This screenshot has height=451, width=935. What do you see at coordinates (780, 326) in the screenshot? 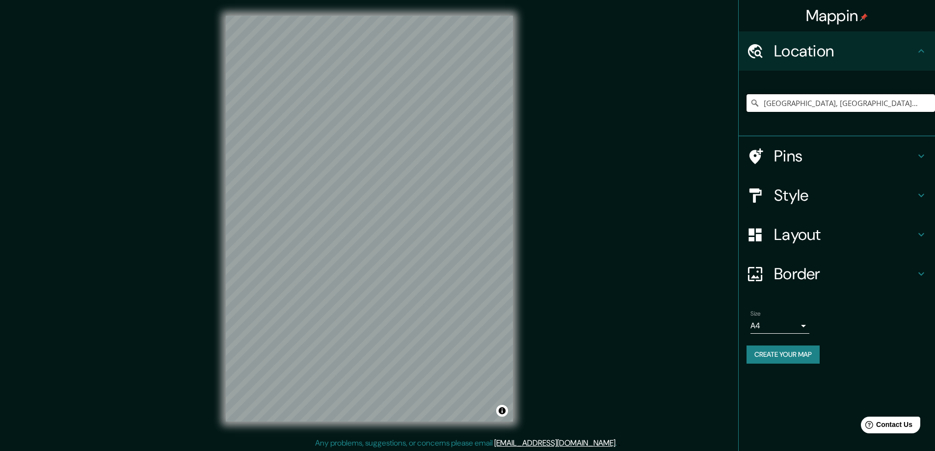
I see `div: A4` at bounding box center [780, 326].